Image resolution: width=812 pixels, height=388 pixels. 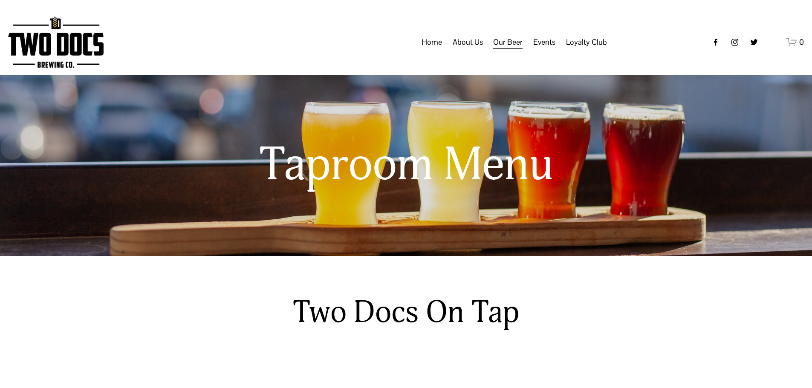 I want to click on h1: Taproom Menu, so click(x=406, y=165).